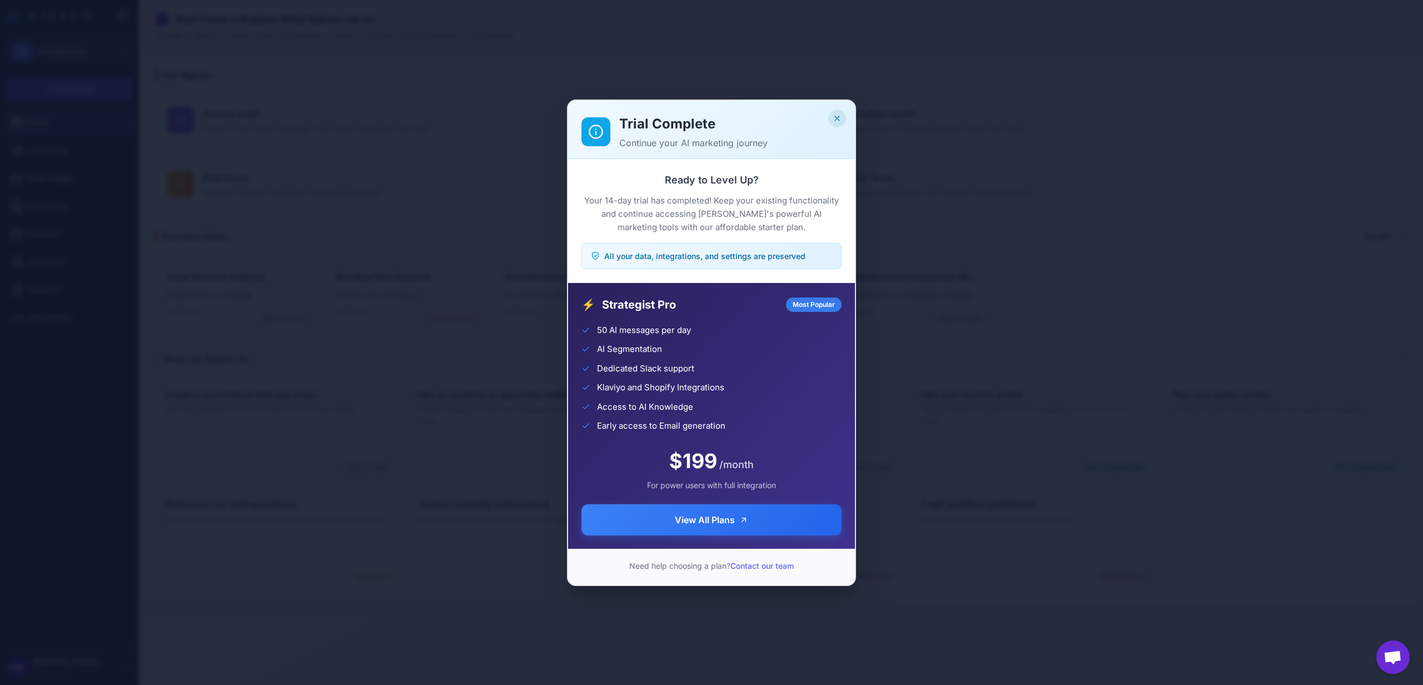  I want to click on span: Strategist Pro, so click(690, 305).